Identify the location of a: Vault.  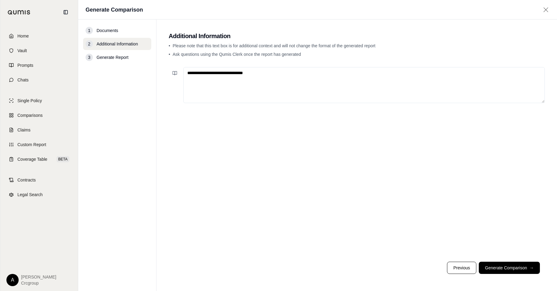
(39, 51).